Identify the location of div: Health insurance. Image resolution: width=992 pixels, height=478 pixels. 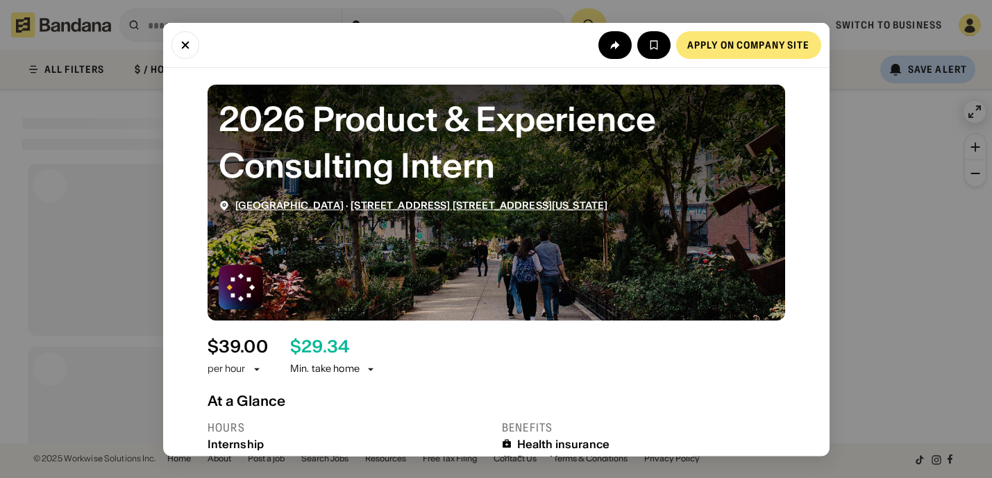
(564, 444).